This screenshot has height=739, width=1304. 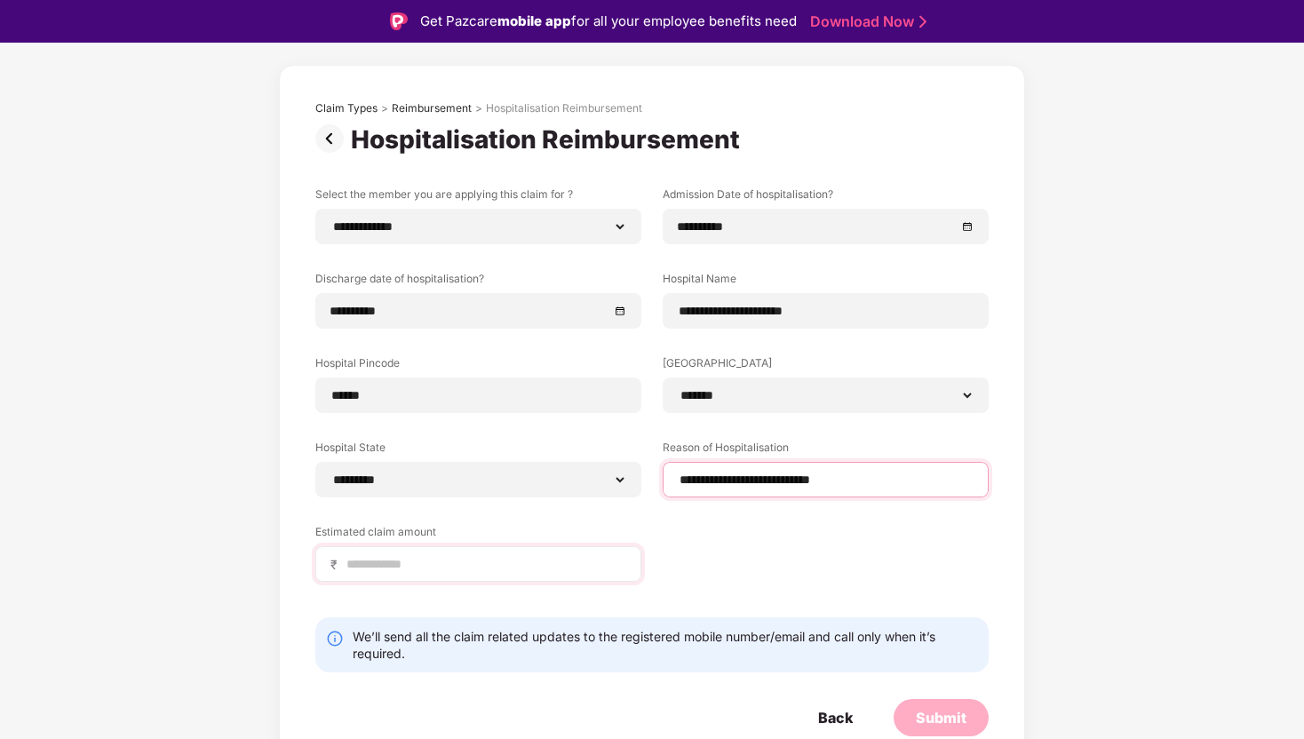 What do you see at coordinates (478, 282) in the screenshot?
I see `label: Discharge date of hospitalisation?` at bounding box center [478, 282].